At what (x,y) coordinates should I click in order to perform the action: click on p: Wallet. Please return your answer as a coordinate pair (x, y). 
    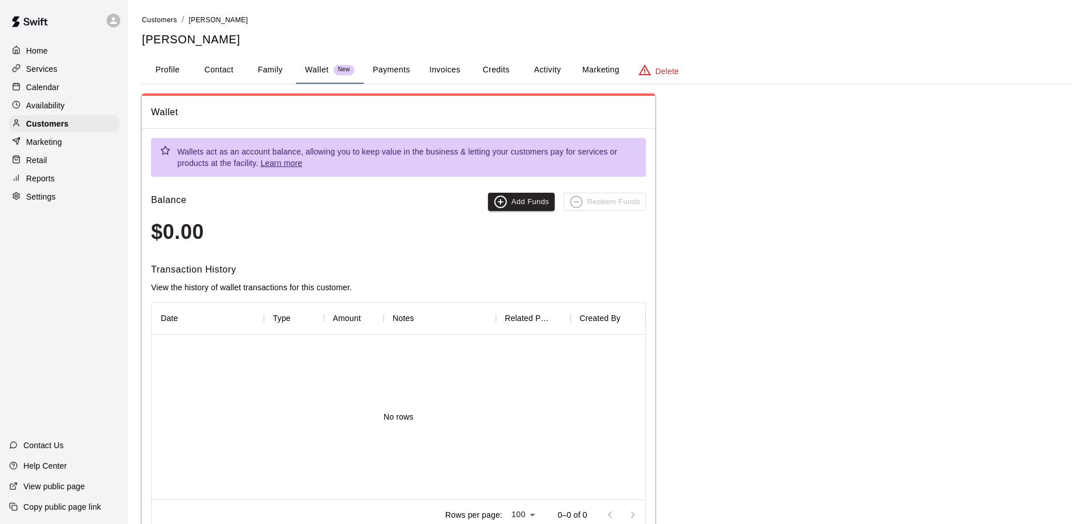
    Looking at the image, I should click on (317, 70).